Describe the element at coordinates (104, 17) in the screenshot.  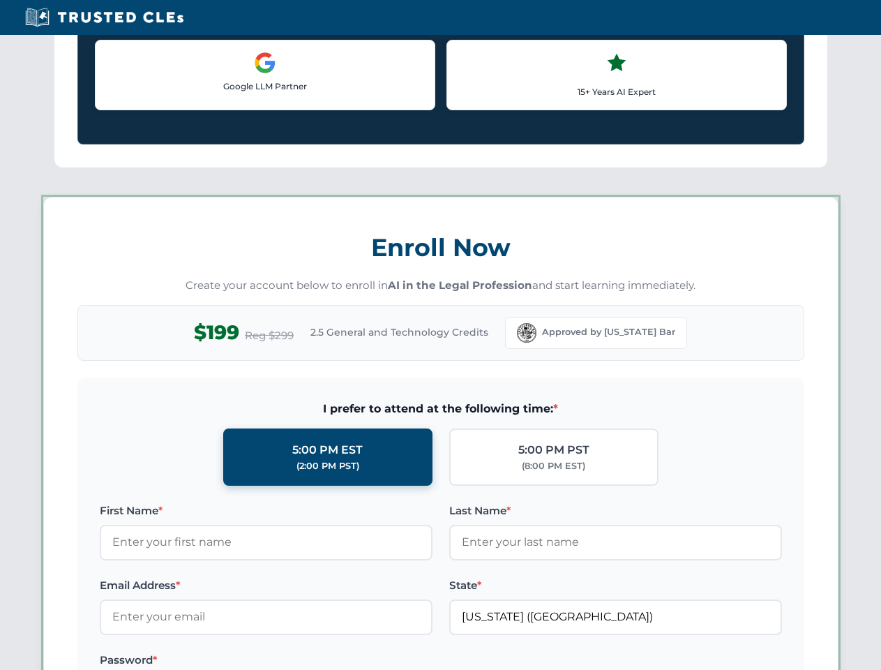
I see `img: Trusted CLEs` at that location.